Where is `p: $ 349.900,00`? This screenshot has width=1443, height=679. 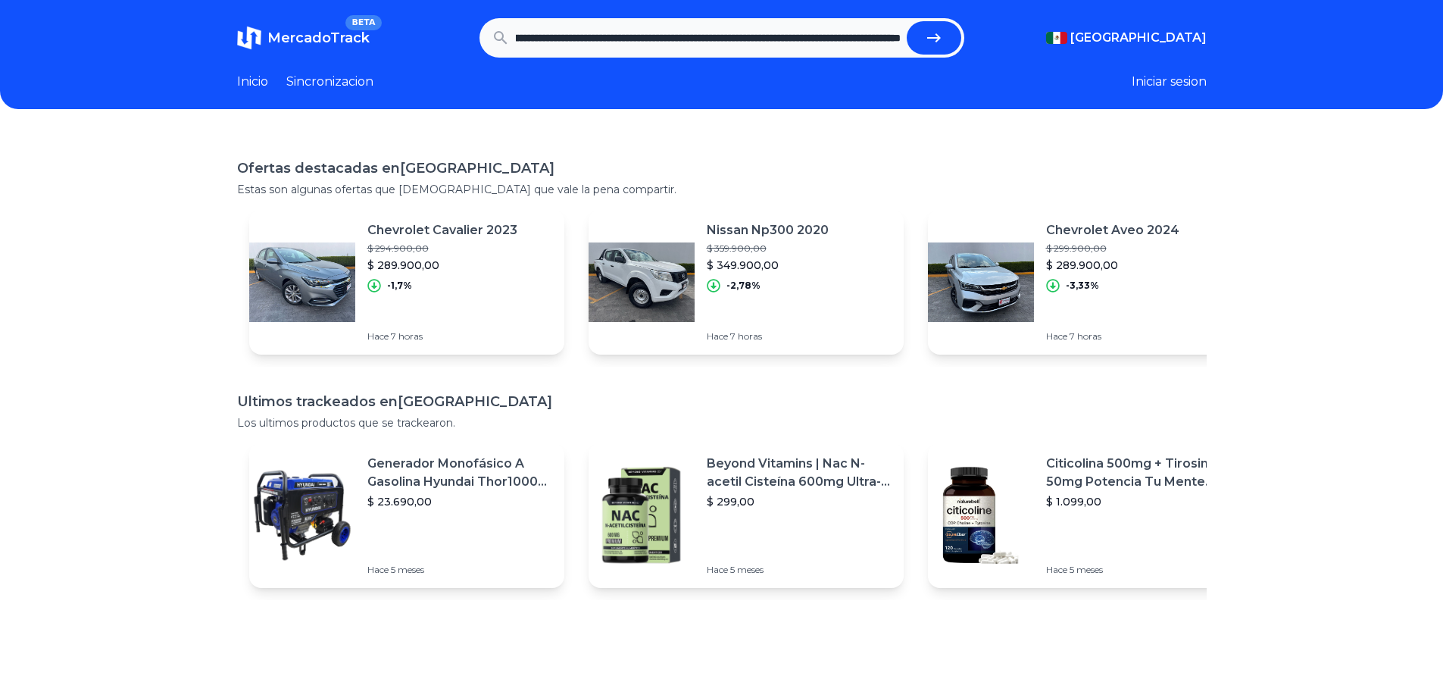 p: $ 349.900,00 is located at coordinates (767, 265).